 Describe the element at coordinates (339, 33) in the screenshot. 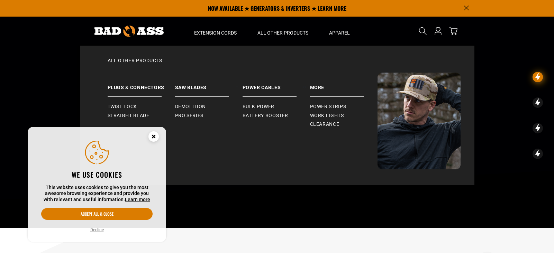

I see `span: Apparel` at that location.